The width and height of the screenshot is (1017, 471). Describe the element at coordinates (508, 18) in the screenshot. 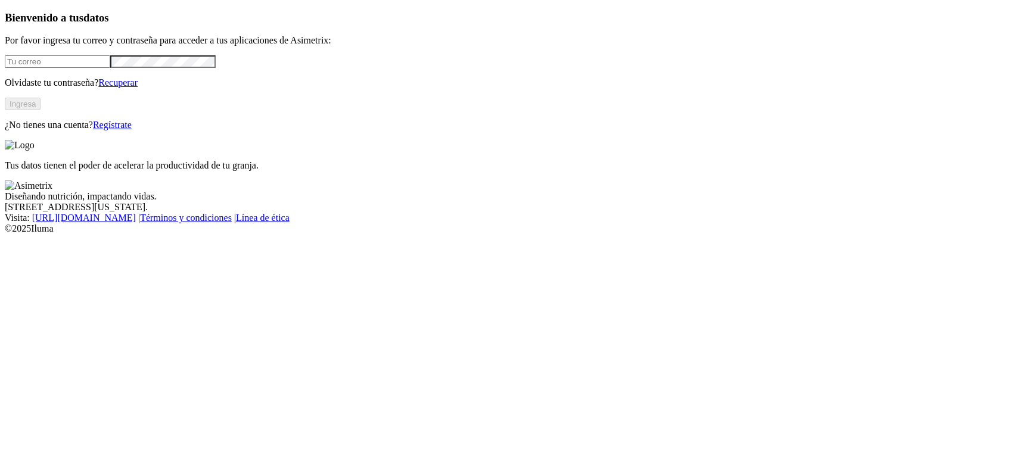

I see `h3: Bienvenido a tus` at that location.